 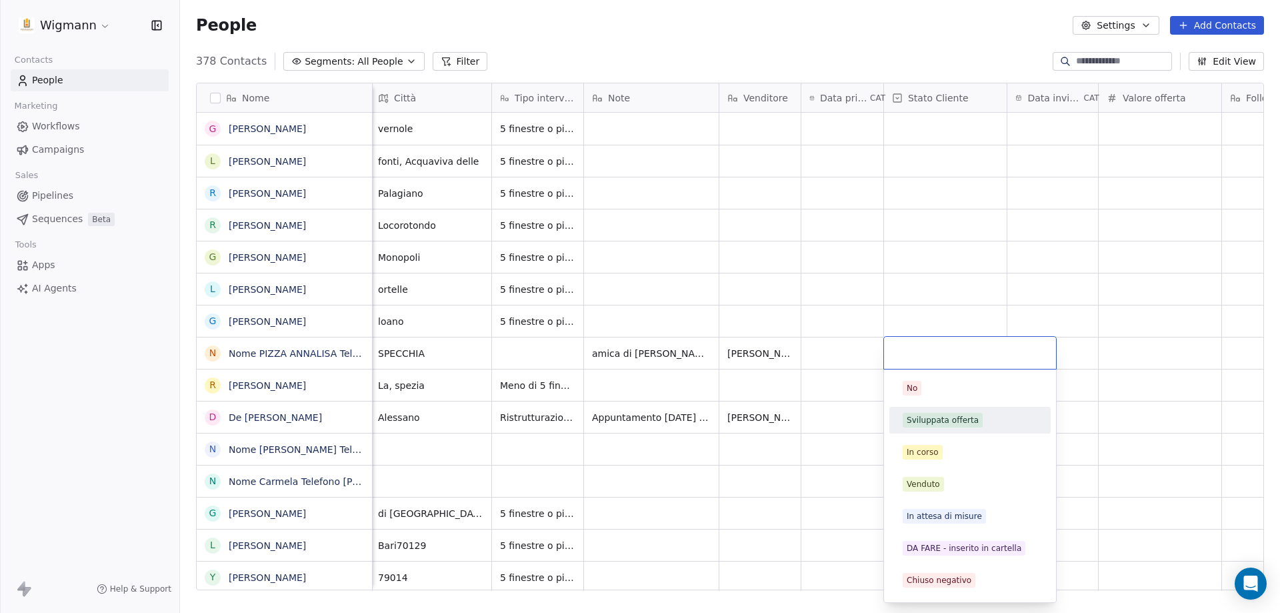 I want to click on div: Venduto, so click(x=924, y=484).